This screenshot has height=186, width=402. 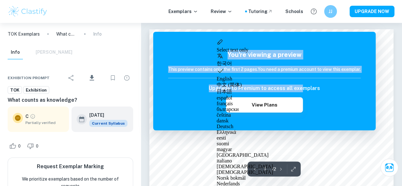 I want to click on div: This exemplar is based on the current syllabus. Feel free to refer to it for inspiration/ideas wh..., so click(x=108, y=123).